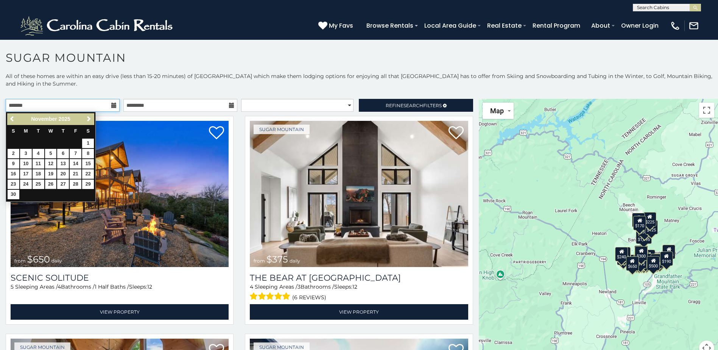 The height and width of the screenshot is (350, 718). What do you see at coordinates (657, 261) in the screenshot?
I see `div: $195` at bounding box center [657, 261].